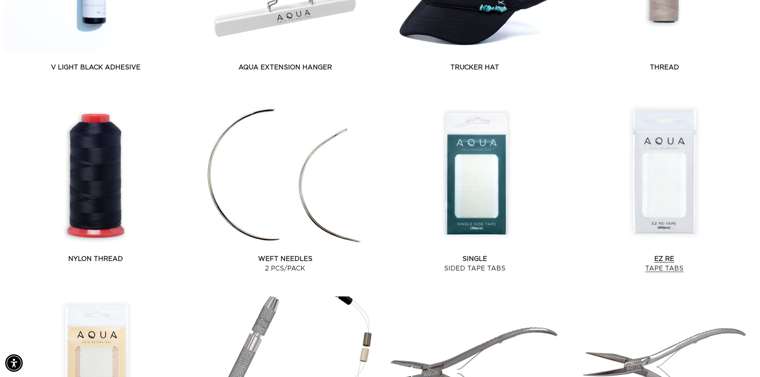  Describe the element at coordinates (14, 363) in the screenshot. I see `div: Accessibility Menu` at that location.